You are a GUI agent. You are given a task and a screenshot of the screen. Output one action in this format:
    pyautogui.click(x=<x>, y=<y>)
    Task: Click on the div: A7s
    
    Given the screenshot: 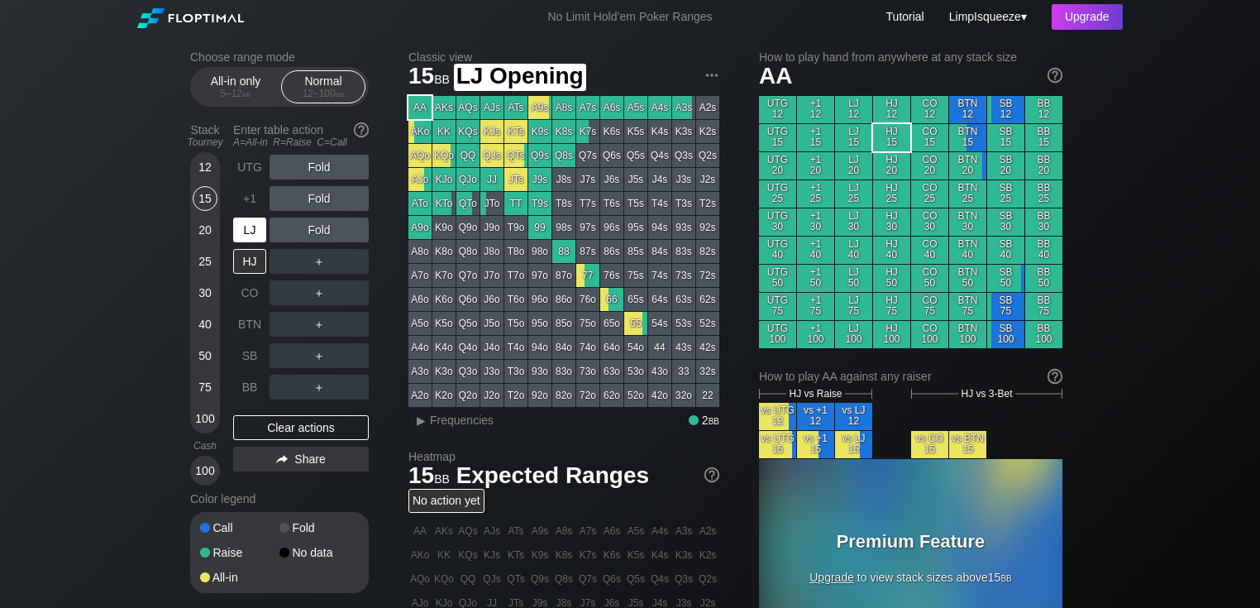 What is the action you would take?
    pyautogui.click(x=588, y=107)
    